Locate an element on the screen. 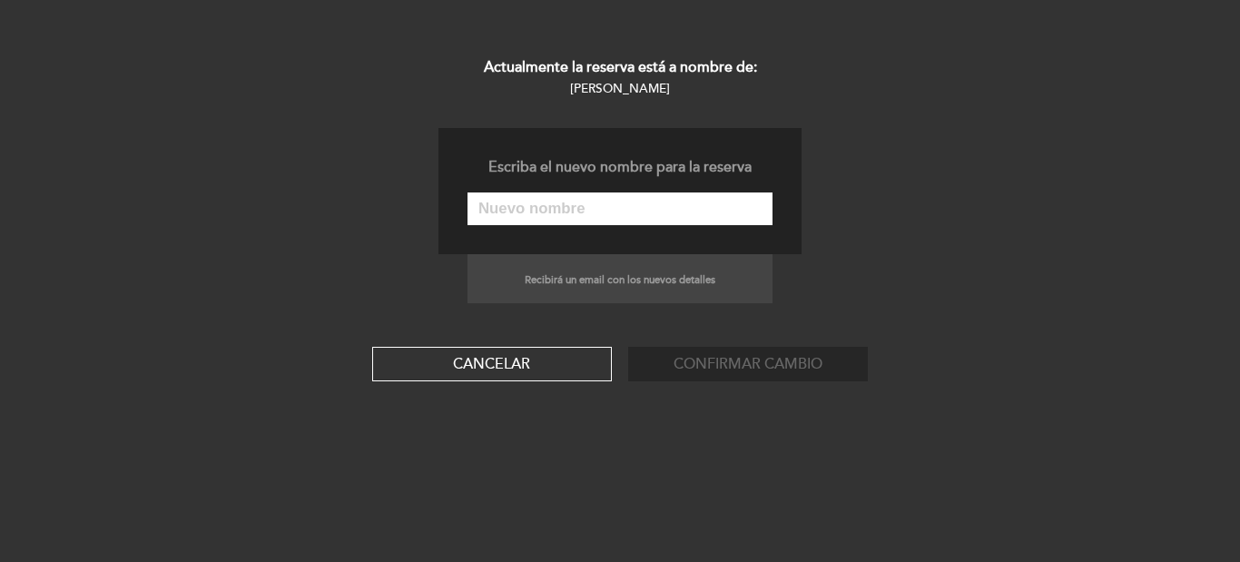  button: Cancelar is located at coordinates (492, 364).